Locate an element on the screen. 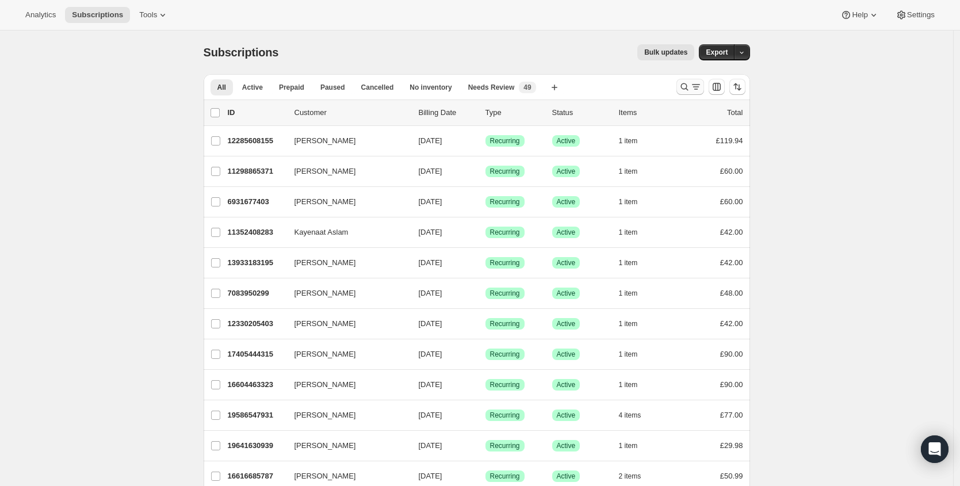  button: Customize table column order and visibility is located at coordinates (717, 87).